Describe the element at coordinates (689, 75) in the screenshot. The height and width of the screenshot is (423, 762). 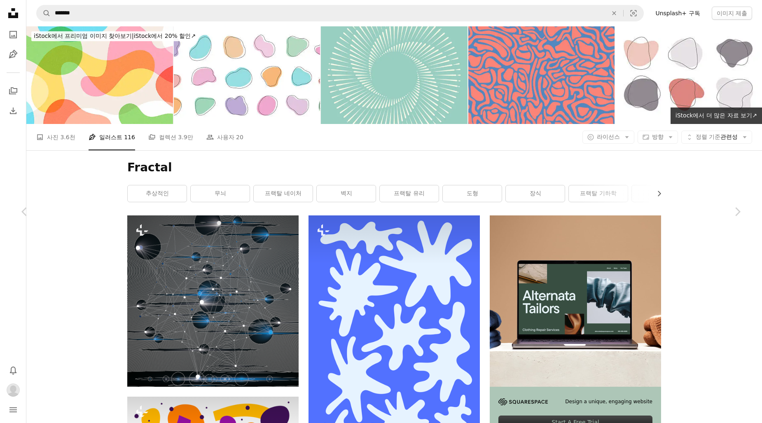
I see `img: 부드러운 파스텔 색상과 얇은 선 윤곽을 가진 추상적인 유기적 모양 세트. 현대적인 액체 방울, 배경, 브랜딩 또는 소셜 미디어를 위한 벡터 미니멀리스트 디자인 요소` at that location.